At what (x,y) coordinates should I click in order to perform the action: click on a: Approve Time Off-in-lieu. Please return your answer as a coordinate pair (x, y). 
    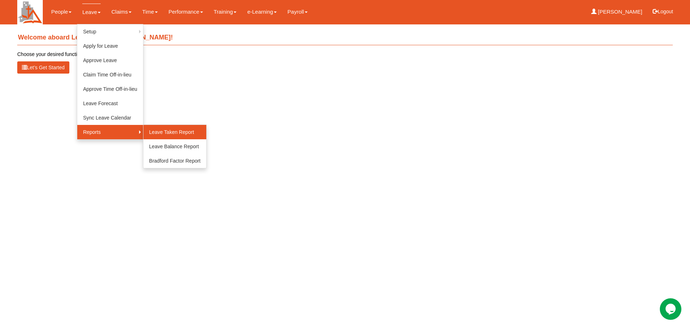
    Looking at the image, I should click on (110, 89).